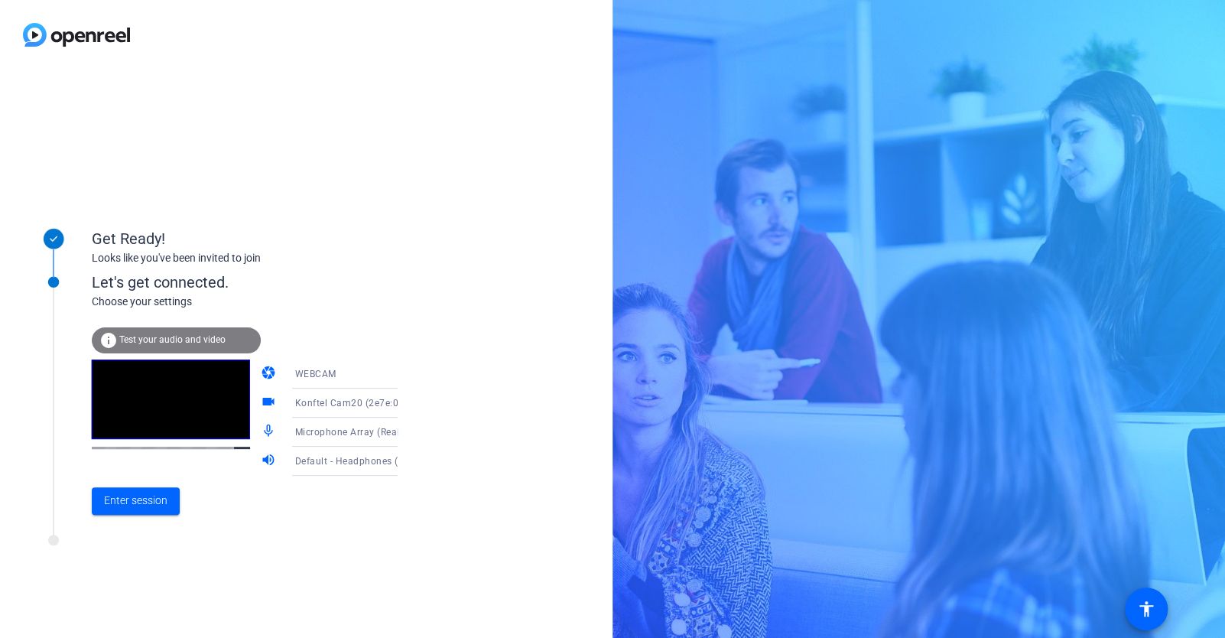  What do you see at coordinates (270, 432) in the screenshot?
I see `mat-icon: mic_none` at bounding box center [270, 432].